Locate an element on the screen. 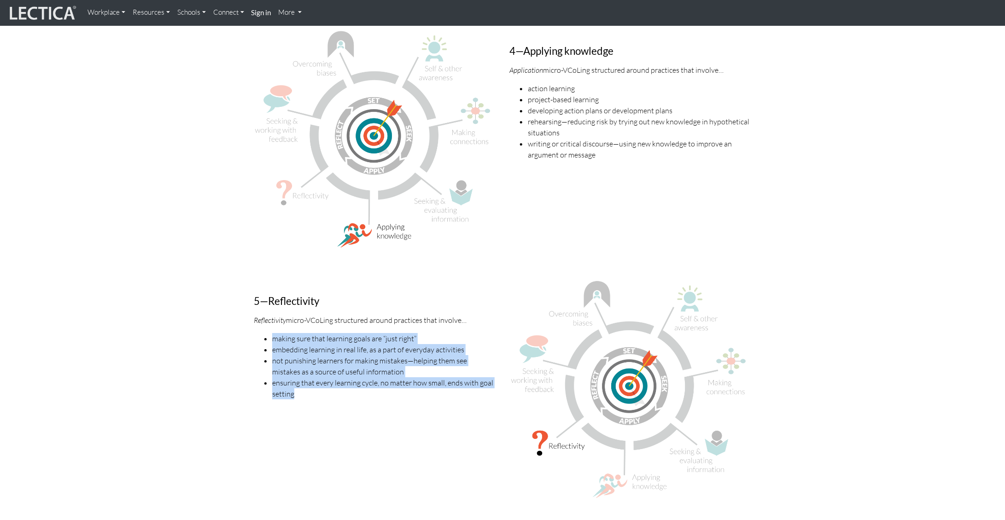 The image size is (1005, 520). li: ensuring that every learning cycle, no matter how small, ends with goal setting is located at coordinates (384, 388).